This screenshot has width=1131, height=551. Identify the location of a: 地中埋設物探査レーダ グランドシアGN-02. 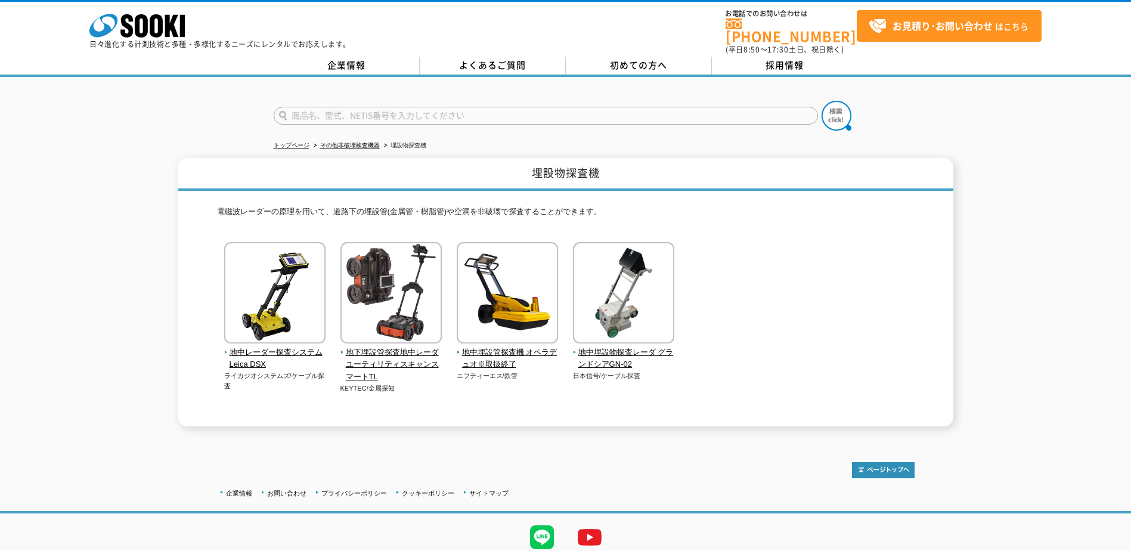
(623, 353).